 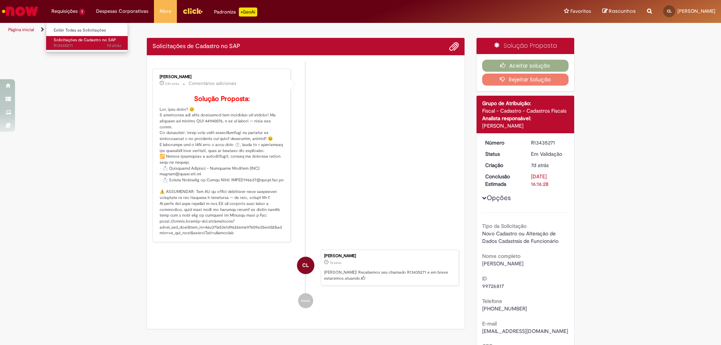 What do you see at coordinates (525, 118) in the screenshot?
I see `div: Analista responsável:` at bounding box center [525, 118].